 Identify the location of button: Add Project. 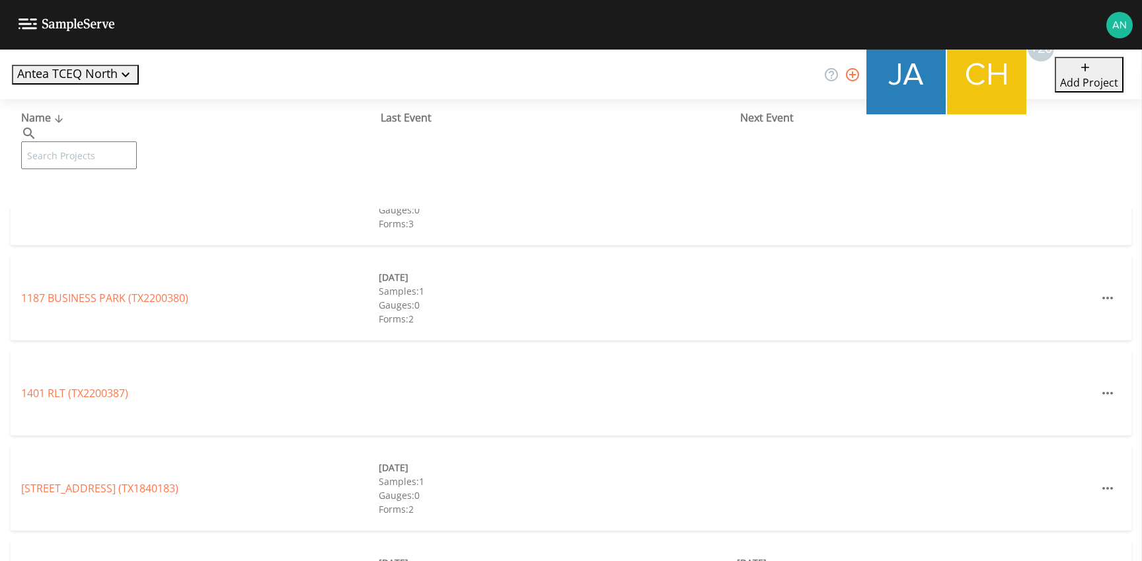
(1089, 75).